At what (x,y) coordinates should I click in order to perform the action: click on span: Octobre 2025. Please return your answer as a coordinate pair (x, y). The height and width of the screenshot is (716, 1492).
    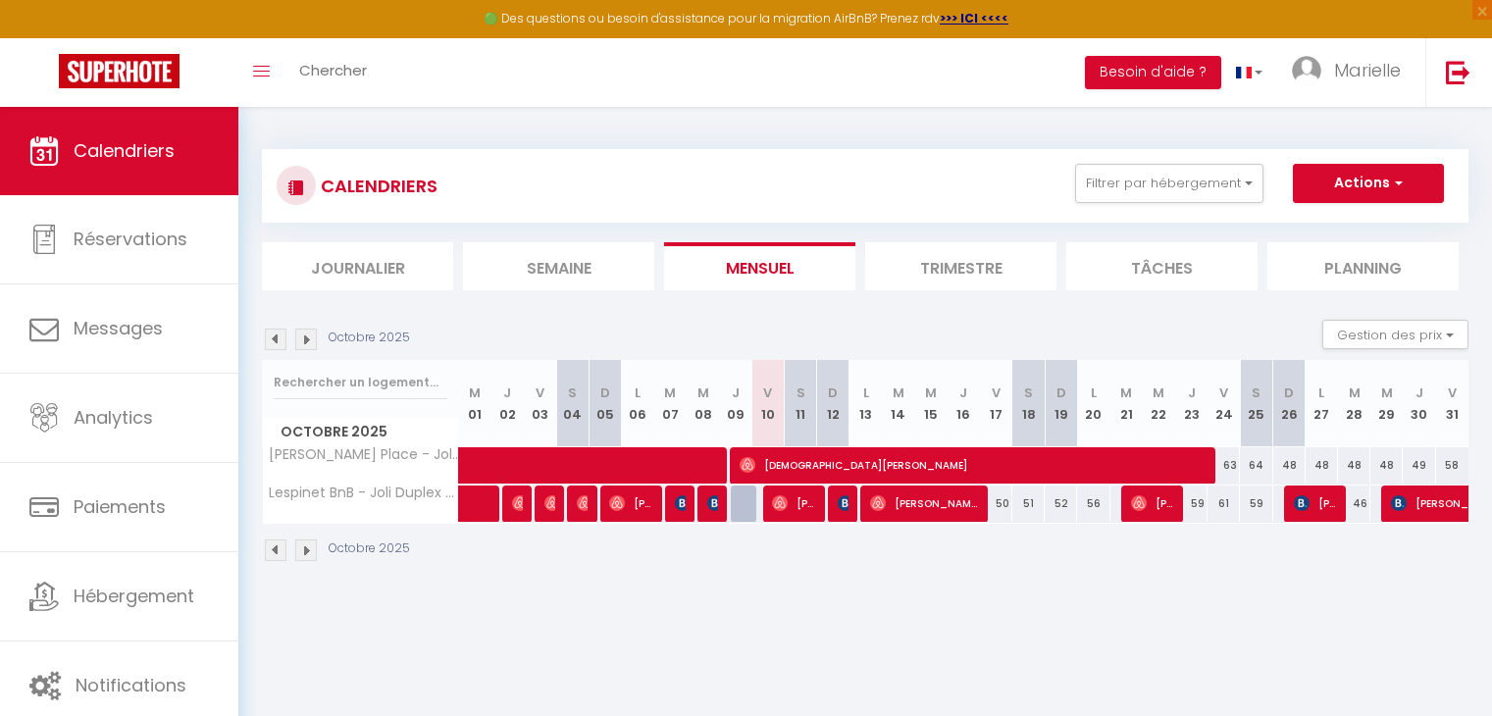
    Looking at the image, I should click on (360, 432).